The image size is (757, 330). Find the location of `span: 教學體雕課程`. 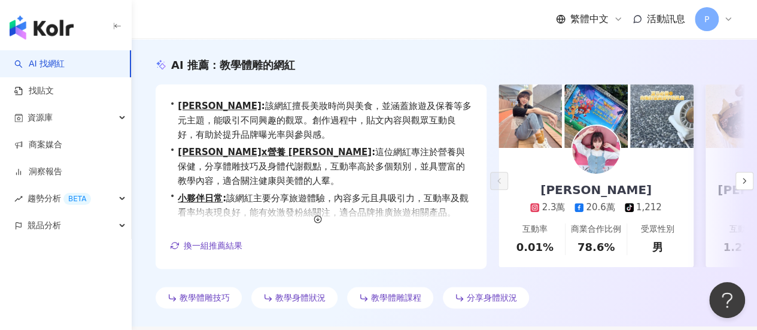

span: 教學體雕課程 is located at coordinates (396, 297).